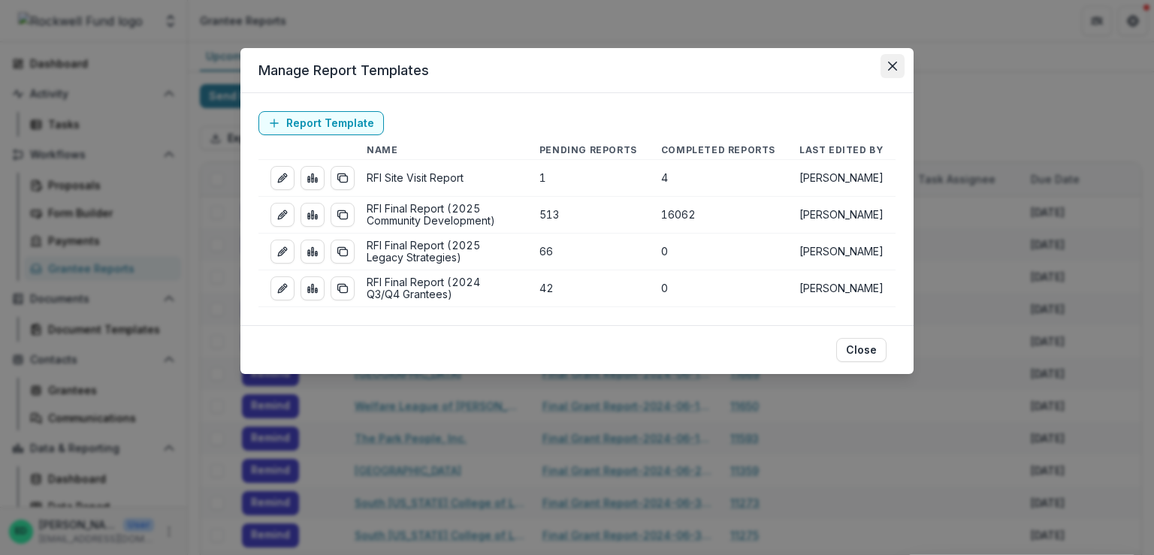  Describe the element at coordinates (577, 71) in the screenshot. I see `header: Manage Report Templates` at that location.